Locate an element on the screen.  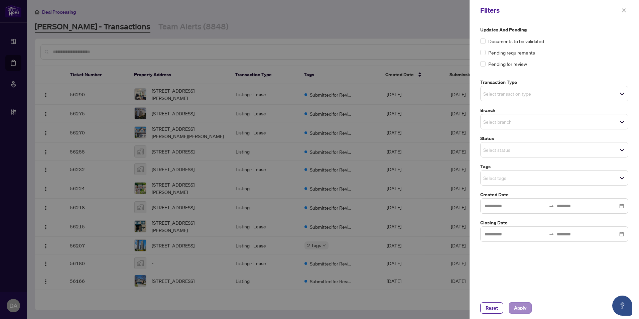
span: close is located at coordinates (624, 10).